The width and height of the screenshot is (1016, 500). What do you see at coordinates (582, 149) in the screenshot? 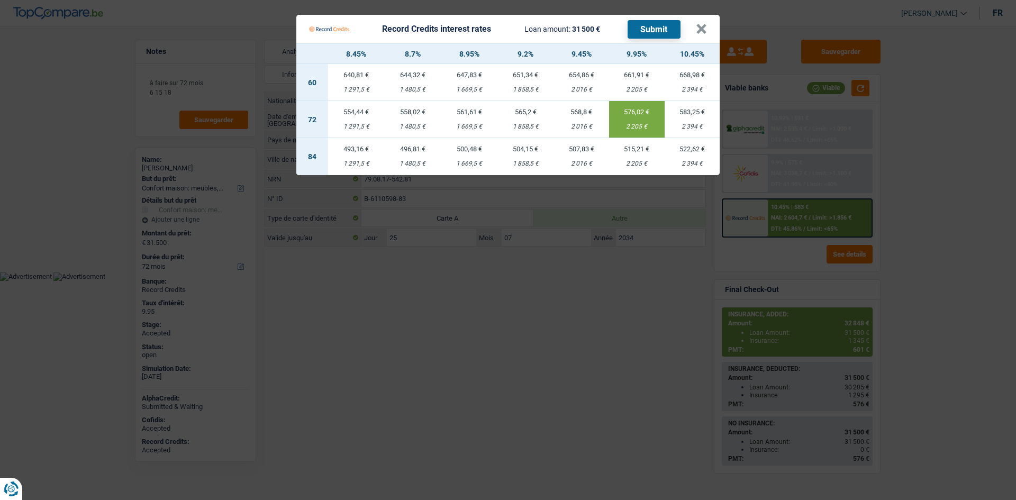
I see `div: 507,83 €` at bounding box center [582, 149].